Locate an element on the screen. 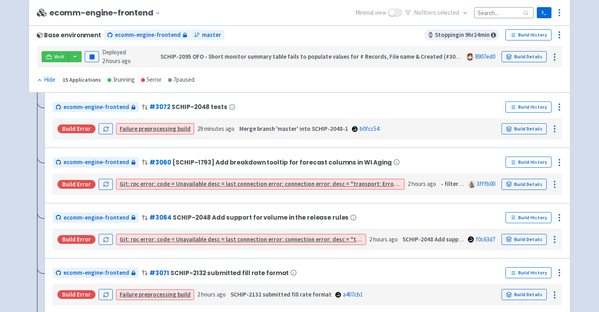 The image size is (599, 312). div: 15 Applications is located at coordinates (82, 80).